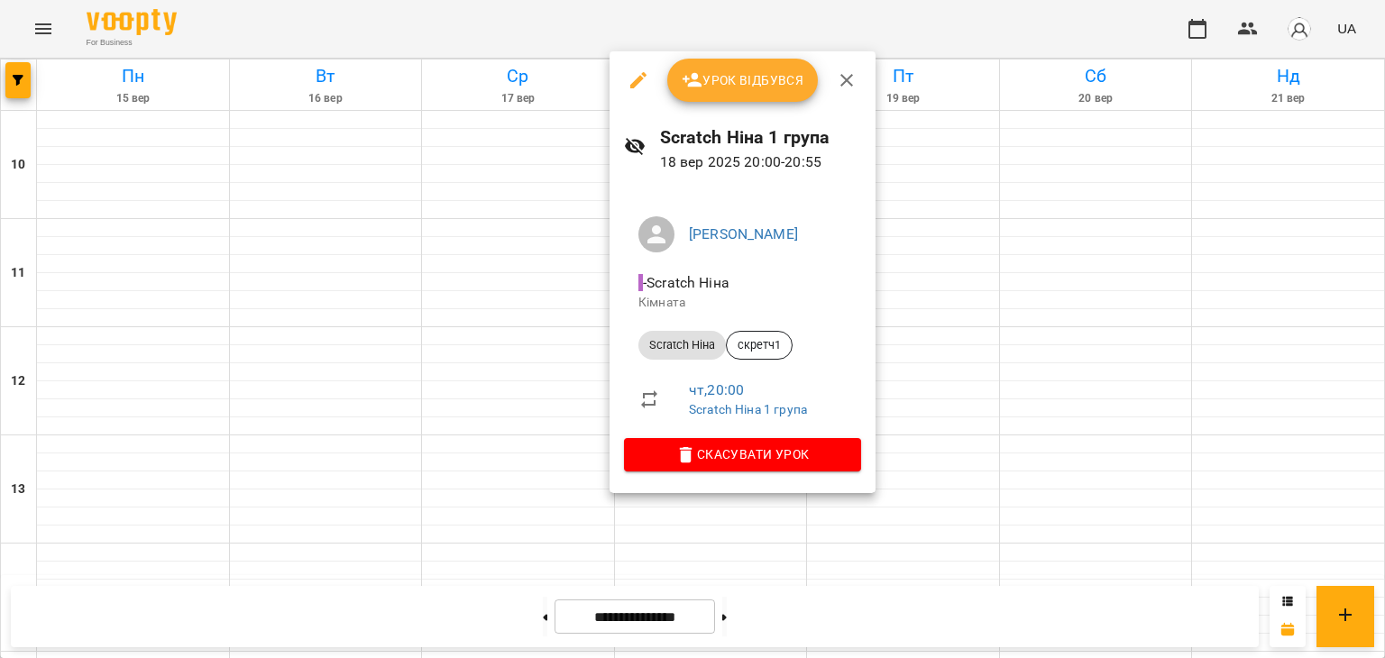 Image resolution: width=1385 pixels, height=658 pixels. I want to click on p: Кімната, so click(742, 303).